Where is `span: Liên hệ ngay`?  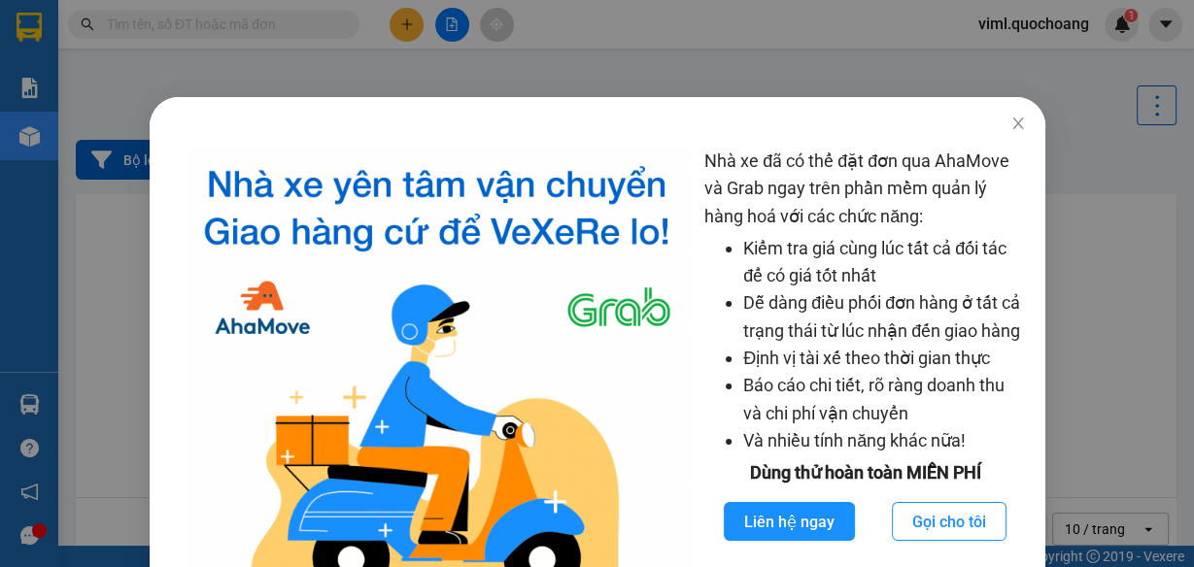
span: Liên hệ ngay is located at coordinates (788, 522).